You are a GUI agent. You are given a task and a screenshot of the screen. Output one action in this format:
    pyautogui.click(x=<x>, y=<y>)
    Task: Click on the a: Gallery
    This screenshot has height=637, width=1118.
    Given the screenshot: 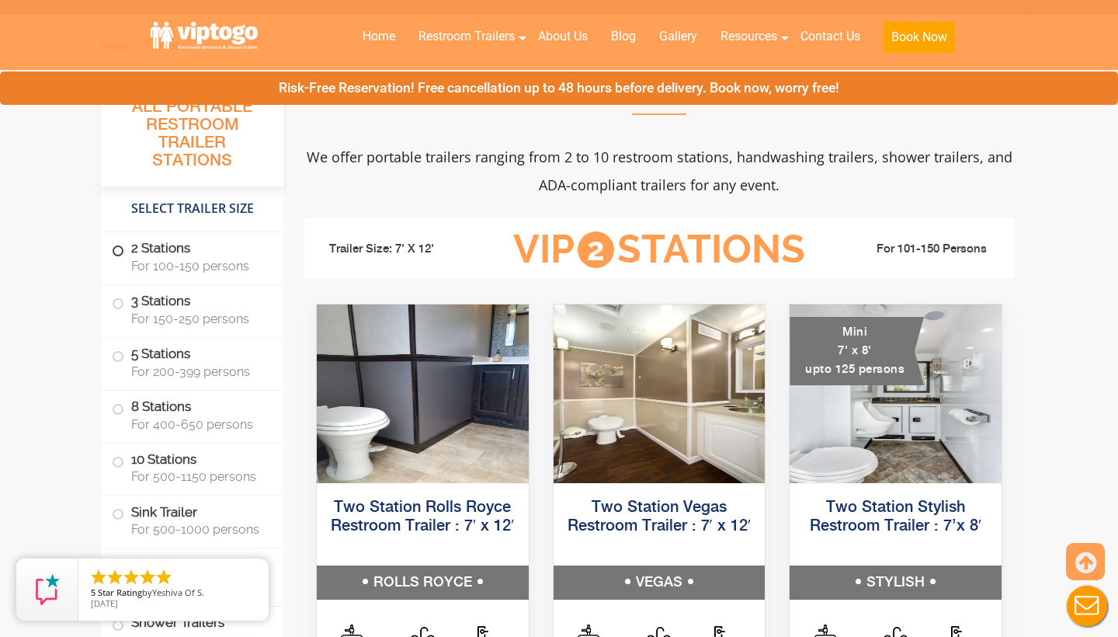 What is the action you would take?
    pyautogui.click(x=678, y=36)
    